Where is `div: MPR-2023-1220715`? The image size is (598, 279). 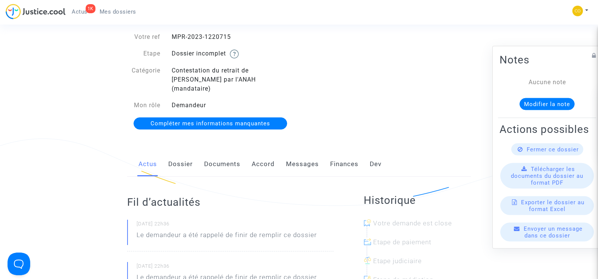
div: MPR-2023-1220715 is located at coordinates (232, 37).